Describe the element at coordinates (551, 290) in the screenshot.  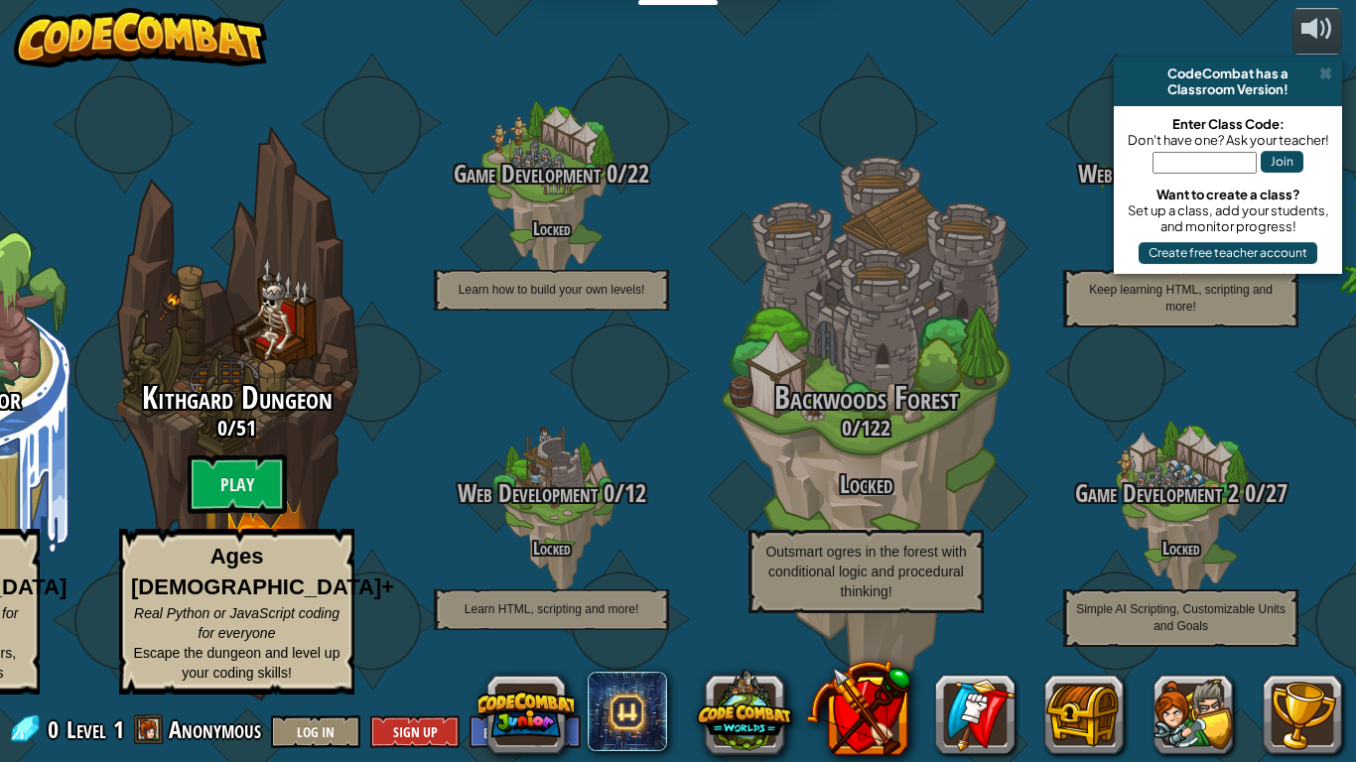
I see `span: Learn how to build your own levels!` at that location.